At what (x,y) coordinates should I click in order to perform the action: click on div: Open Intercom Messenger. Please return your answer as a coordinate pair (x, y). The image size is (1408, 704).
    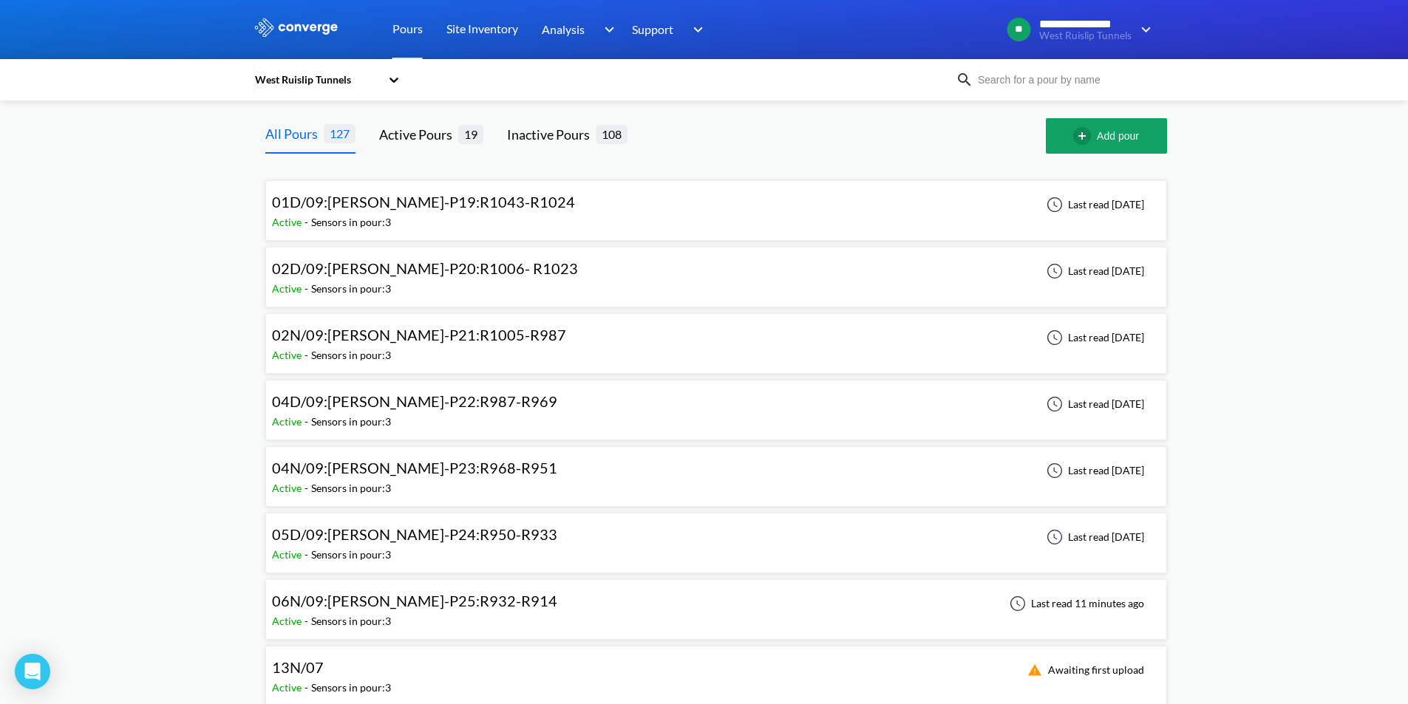
    Looking at the image, I should click on (33, 672).